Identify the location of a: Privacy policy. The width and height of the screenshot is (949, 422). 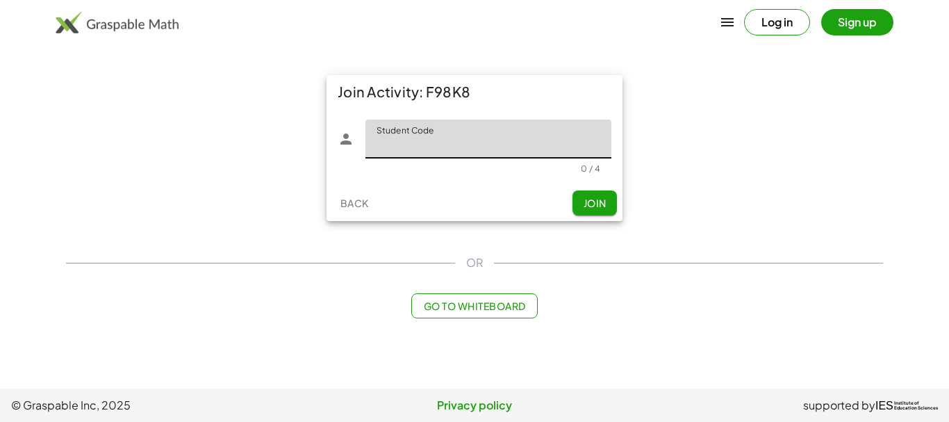
(475, 405).